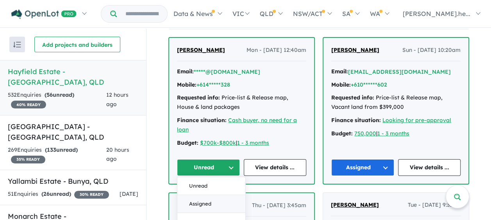 The width and height of the screenshot is (491, 220). Describe the element at coordinates (218, 143) in the screenshot. I see `a: $700k-$800k` at that location.